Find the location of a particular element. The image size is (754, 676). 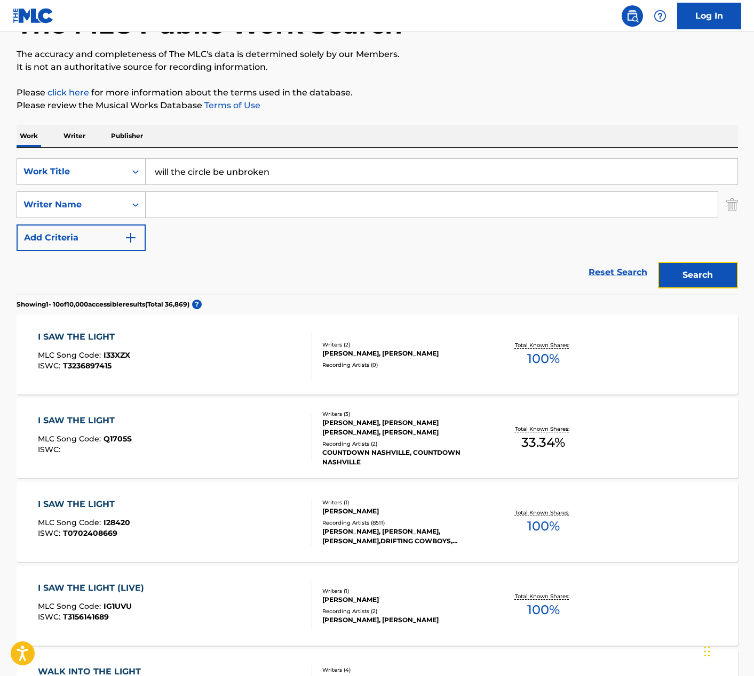

img: Delete Criterion is located at coordinates (732, 205).